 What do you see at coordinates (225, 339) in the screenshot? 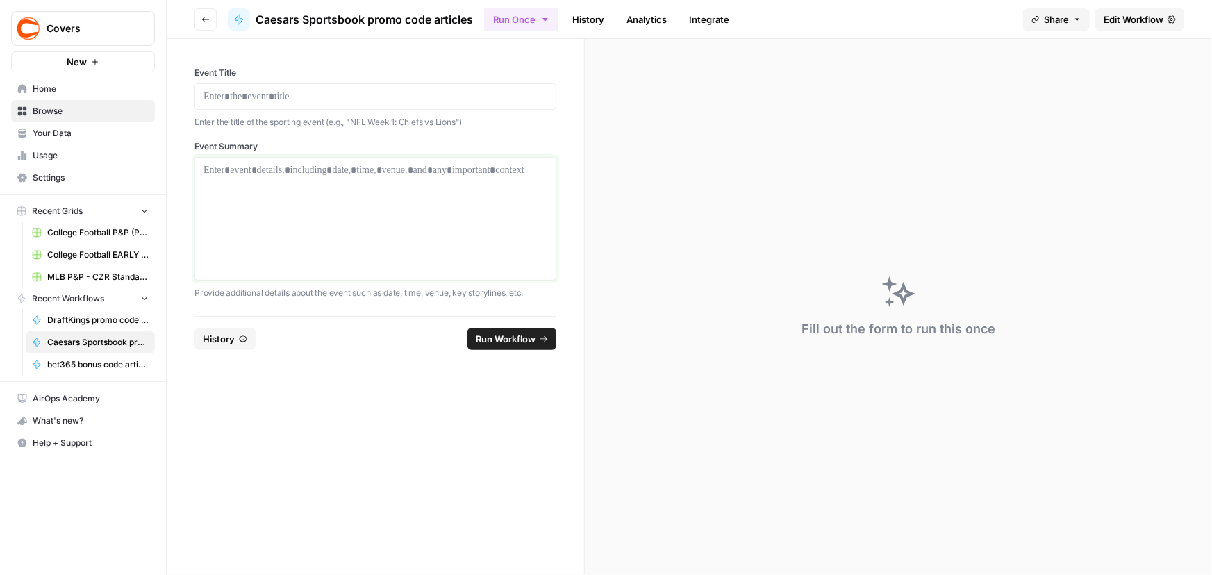
I see `button: History` at bounding box center [225, 339].